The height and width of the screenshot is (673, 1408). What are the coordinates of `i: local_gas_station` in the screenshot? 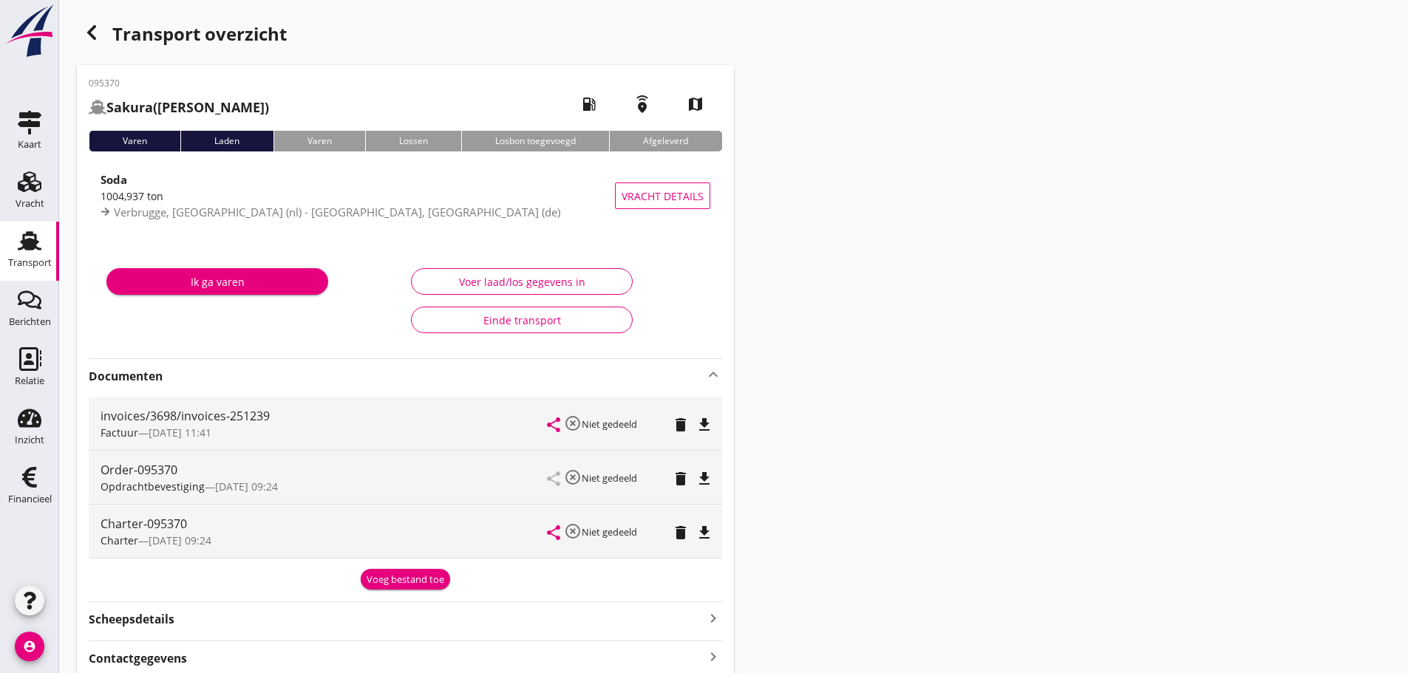 It's located at (589, 104).